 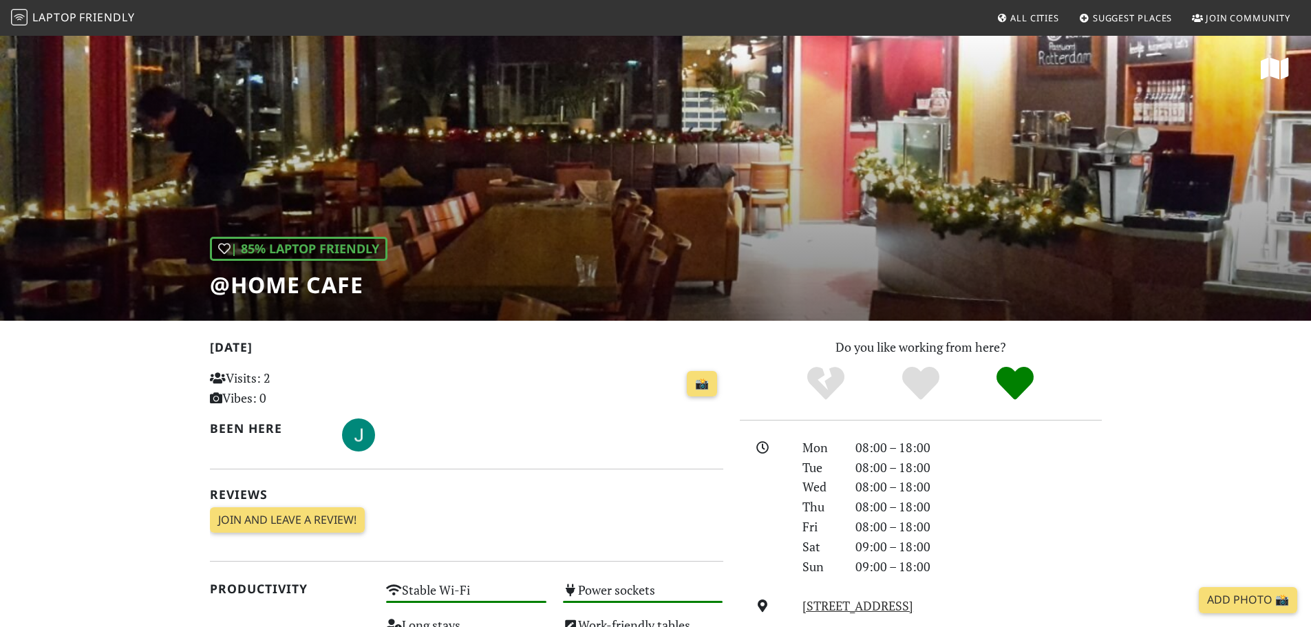 What do you see at coordinates (1133, 18) in the screenshot?
I see `span: Suggest Places` at bounding box center [1133, 18].